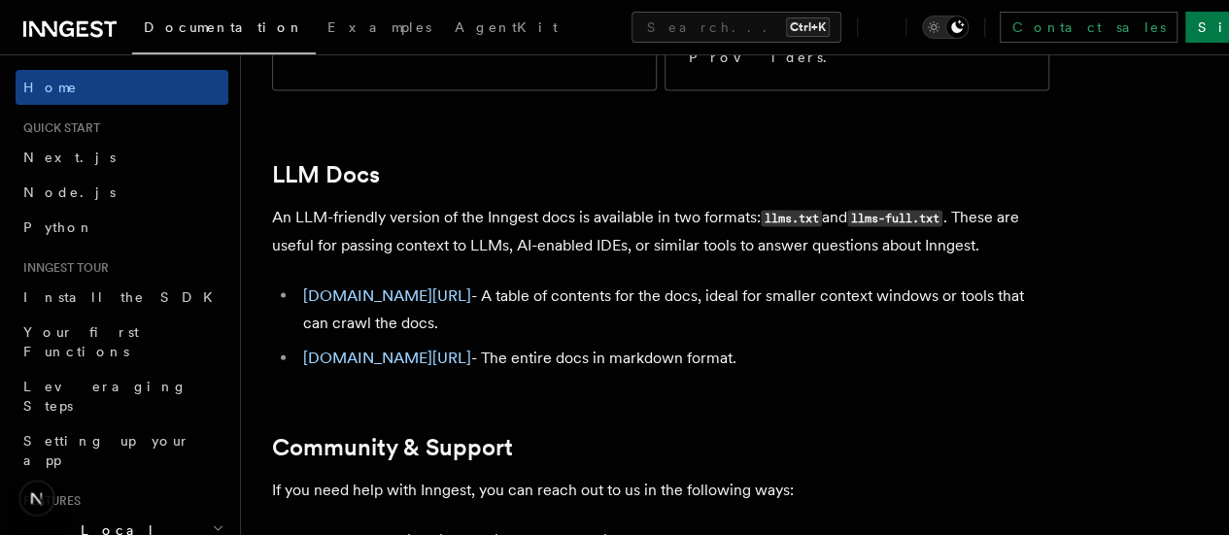 The width and height of the screenshot is (1229, 535). Describe the element at coordinates (121, 192) in the screenshot. I see `a: Node.js` at that location.